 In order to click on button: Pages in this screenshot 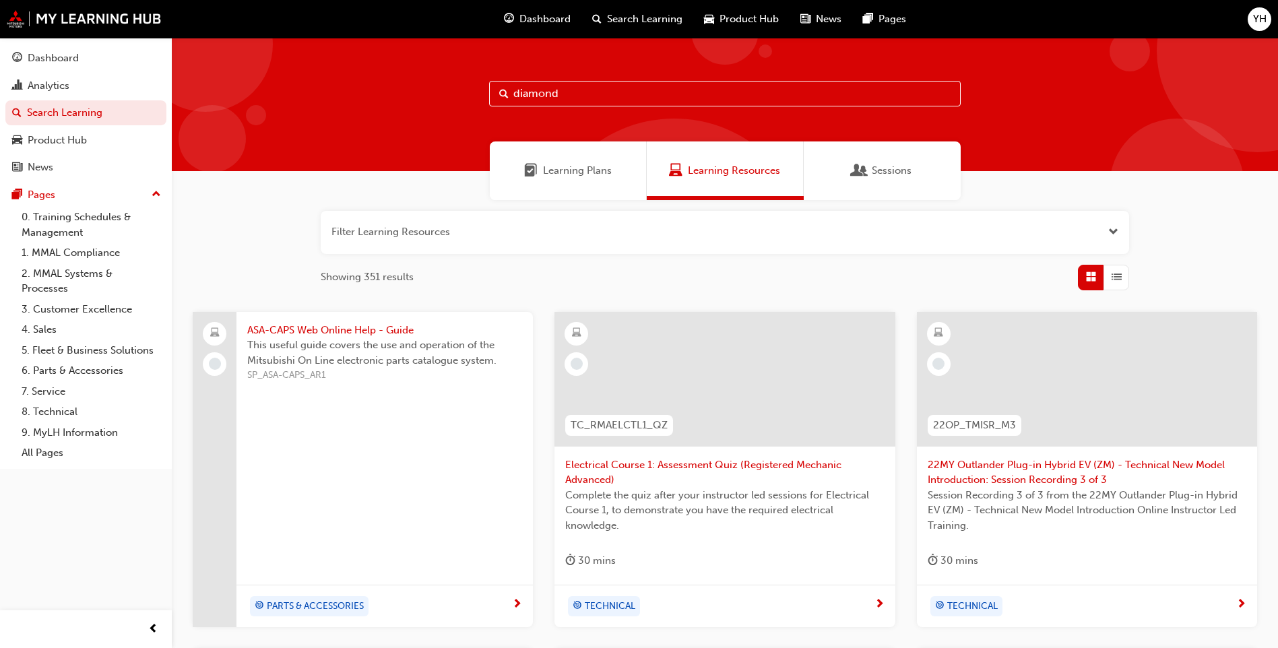, I will do `click(86, 195)`.